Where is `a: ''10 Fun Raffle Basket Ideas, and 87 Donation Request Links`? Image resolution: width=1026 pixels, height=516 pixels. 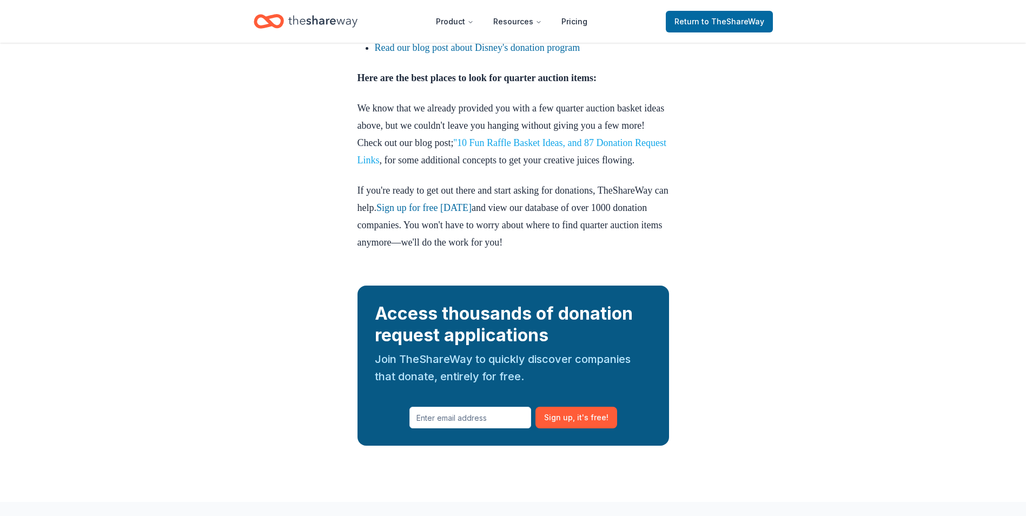
a: ''10 Fun Raffle Basket Ideas, and 87 Donation Request Links is located at coordinates (512, 151).